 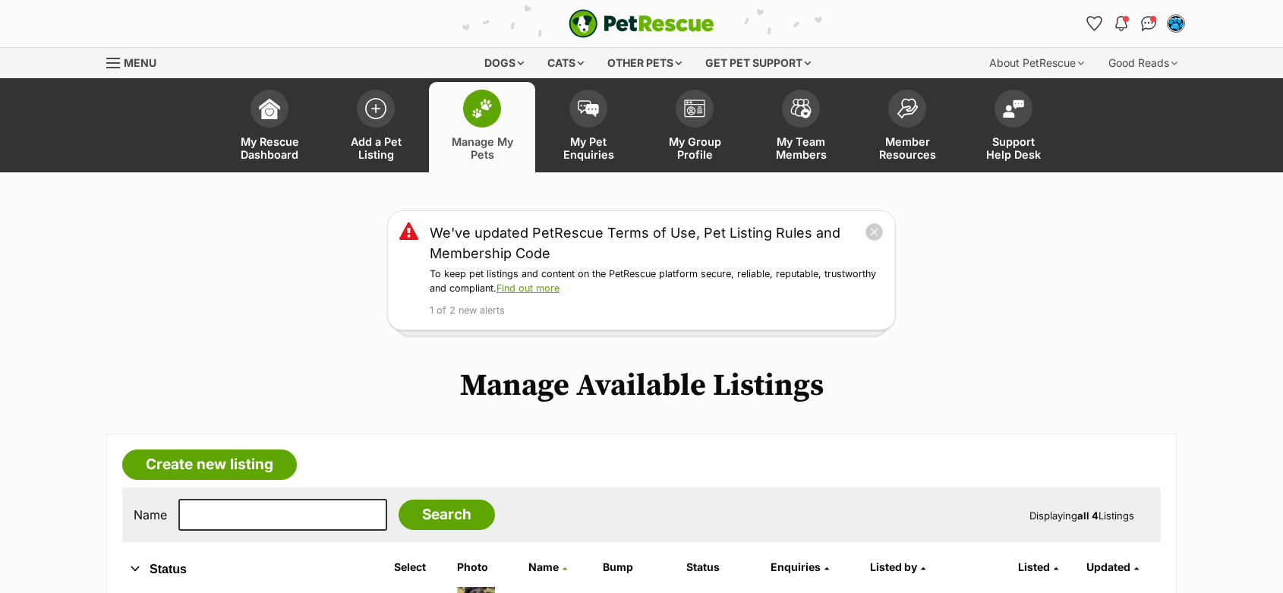 I want to click on span: My Team Members, so click(x=801, y=148).